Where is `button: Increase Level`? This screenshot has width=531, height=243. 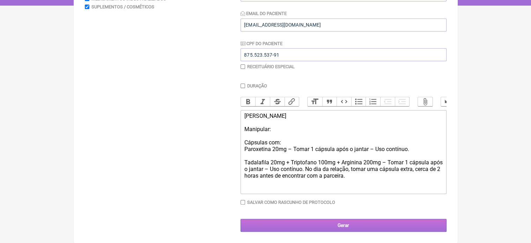
button: Increase Level is located at coordinates (402, 102).